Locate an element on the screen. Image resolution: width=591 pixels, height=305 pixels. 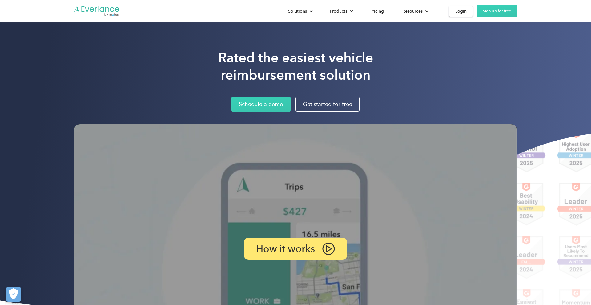
a: Sign up for free is located at coordinates (497, 11).